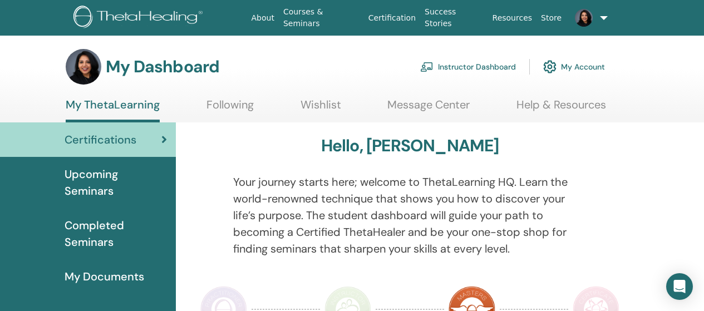 The width and height of the screenshot is (704, 311). I want to click on p: Your journey starts here; welcome to ThetaLearning HQ. Learn the world-renowned technique that sh..., so click(410, 215).